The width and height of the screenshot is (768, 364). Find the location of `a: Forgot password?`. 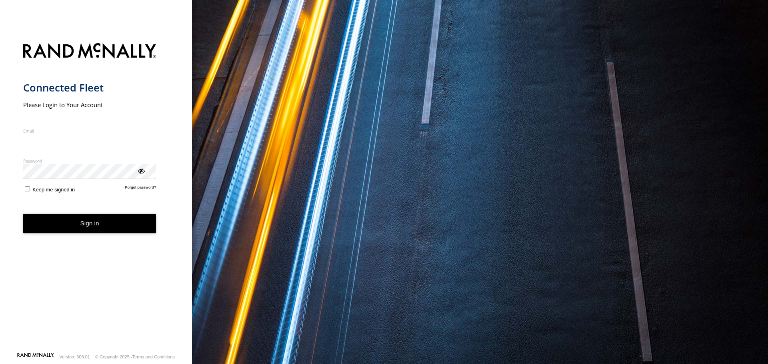

a: Forgot password? is located at coordinates (141, 189).